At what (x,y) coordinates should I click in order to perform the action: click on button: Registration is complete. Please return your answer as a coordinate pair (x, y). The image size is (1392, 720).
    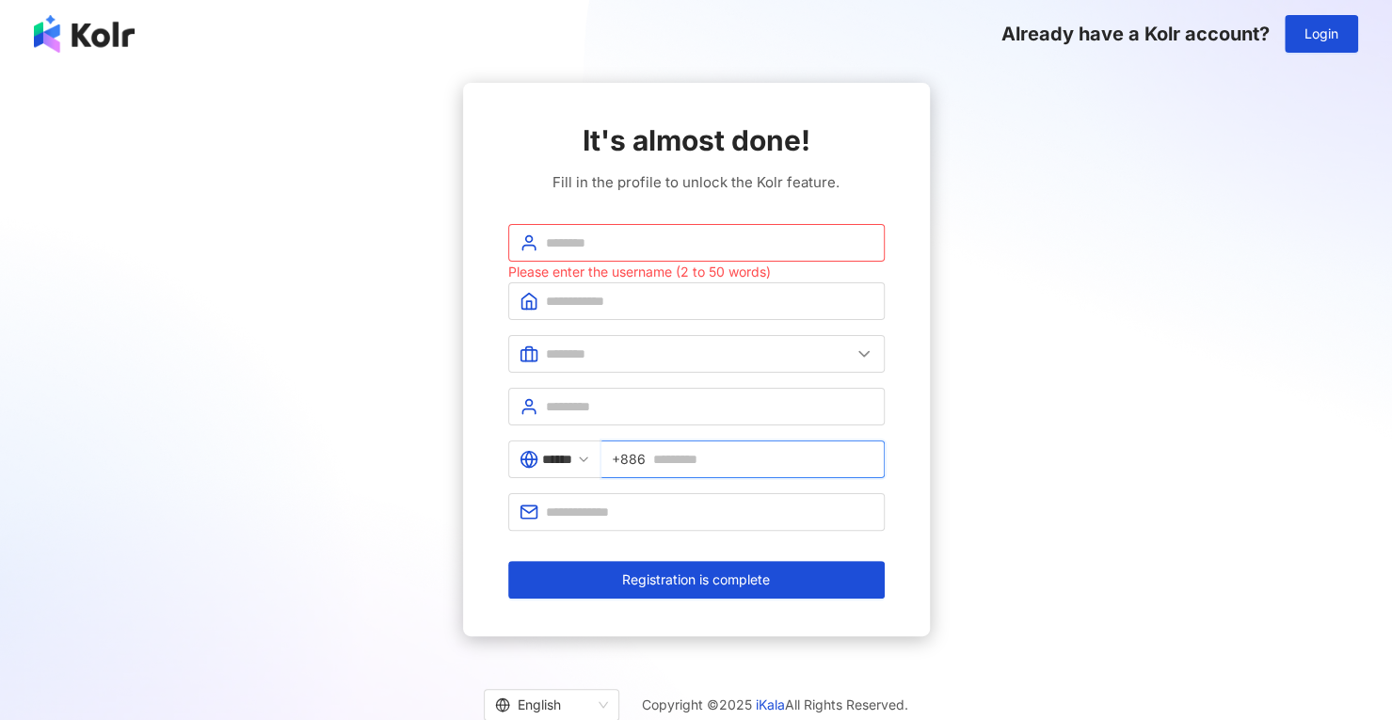
    Looking at the image, I should click on (697, 580).